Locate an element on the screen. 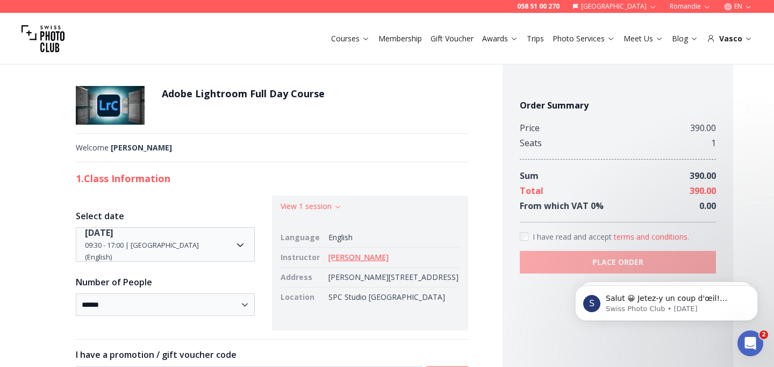 The height and width of the screenshot is (367, 774). a: Awards is located at coordinates (500, 39).